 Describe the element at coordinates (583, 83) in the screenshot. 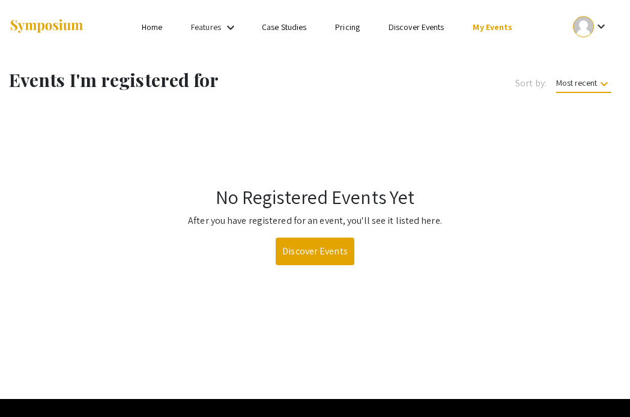

I see `button: Most recent` at that location.